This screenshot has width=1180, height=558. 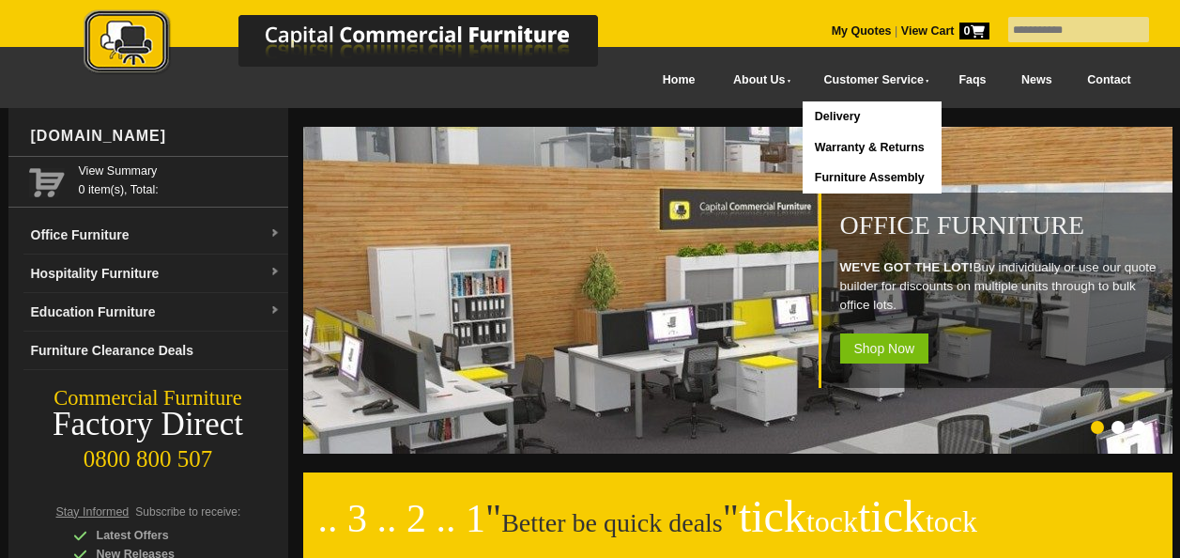 What do you see at coordinates (1118, 427) in the screenshot?
I see `li: Page dot 2` at bounding box center [1118, 427].